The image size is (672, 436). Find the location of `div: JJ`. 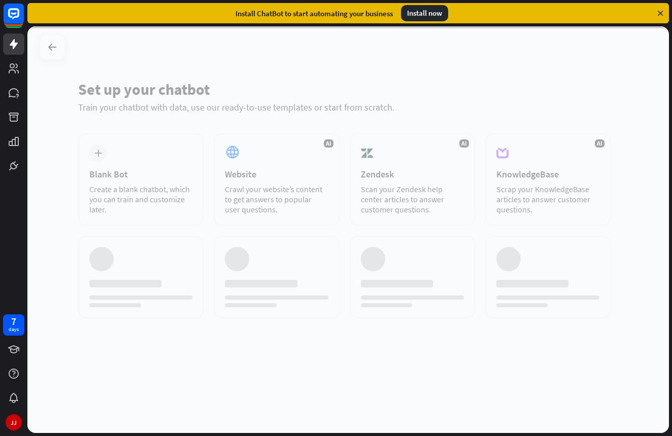

div: JJ is located at coordinates (14, 423).